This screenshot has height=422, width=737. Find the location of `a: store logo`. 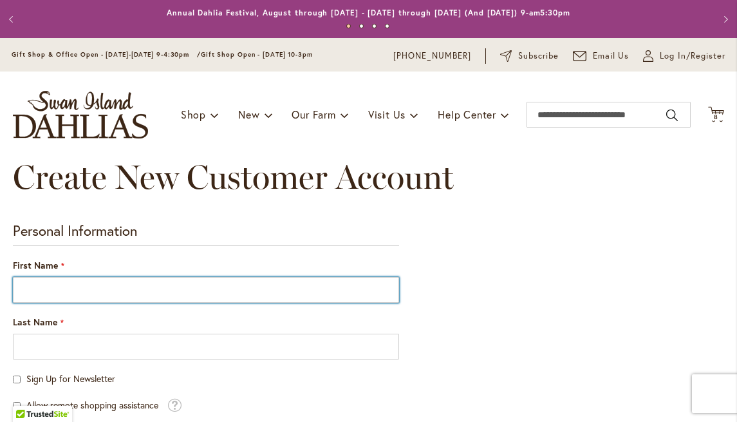

a: store logo is located at coordinates (81, 115).